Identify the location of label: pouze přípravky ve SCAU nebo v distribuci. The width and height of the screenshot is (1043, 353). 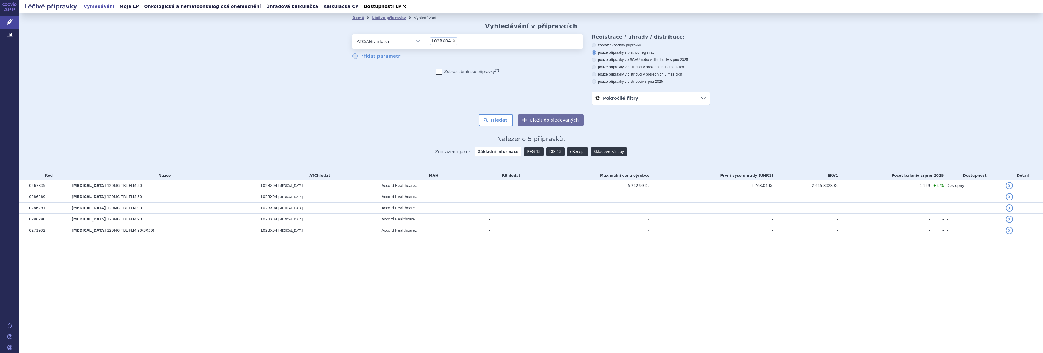
(651, 60).